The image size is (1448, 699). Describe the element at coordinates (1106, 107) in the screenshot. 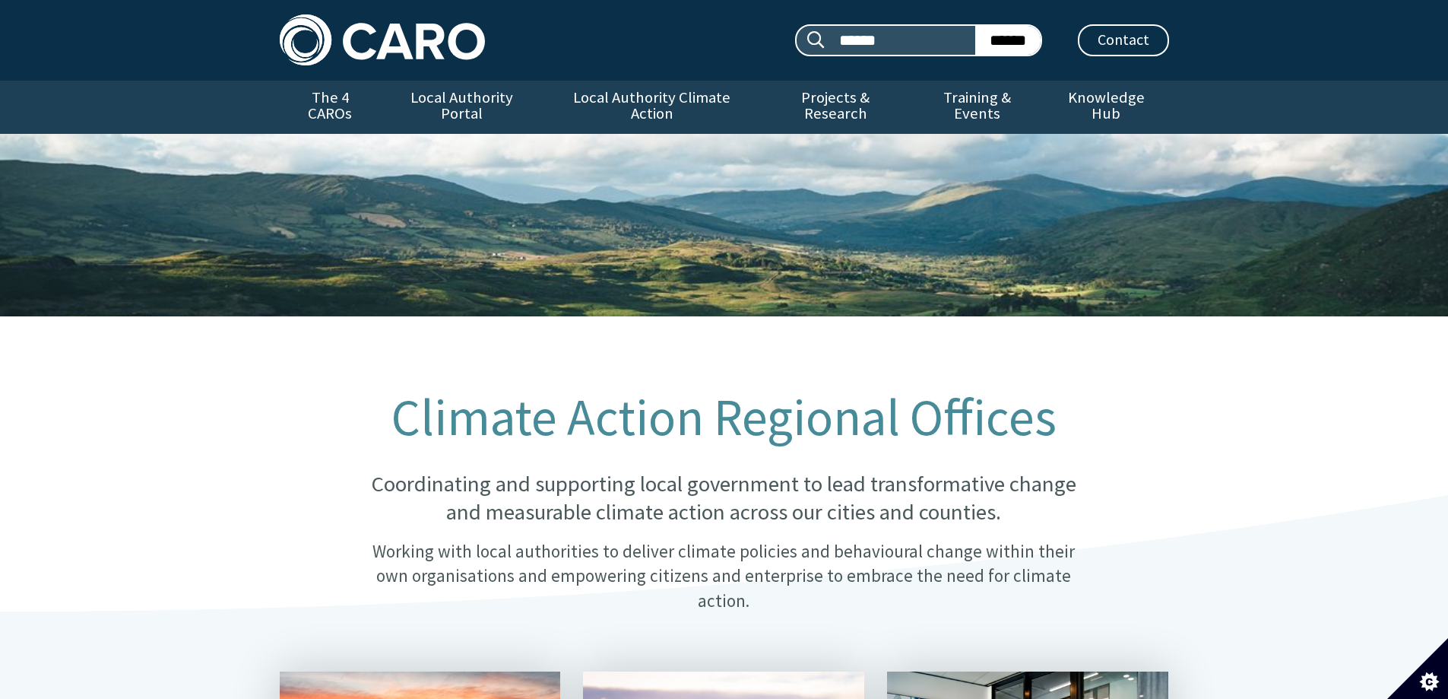

I see `a: Knowledge Hub` at that location.